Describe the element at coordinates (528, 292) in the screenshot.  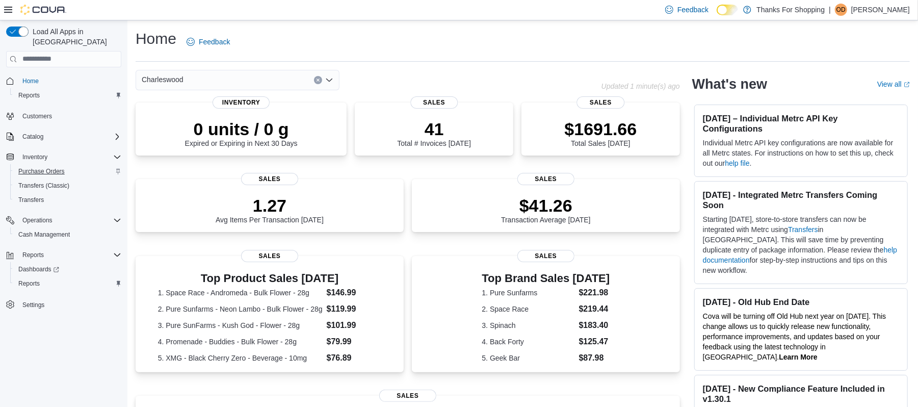
I see `dt: 1. Pure Sunfarms` at that location.